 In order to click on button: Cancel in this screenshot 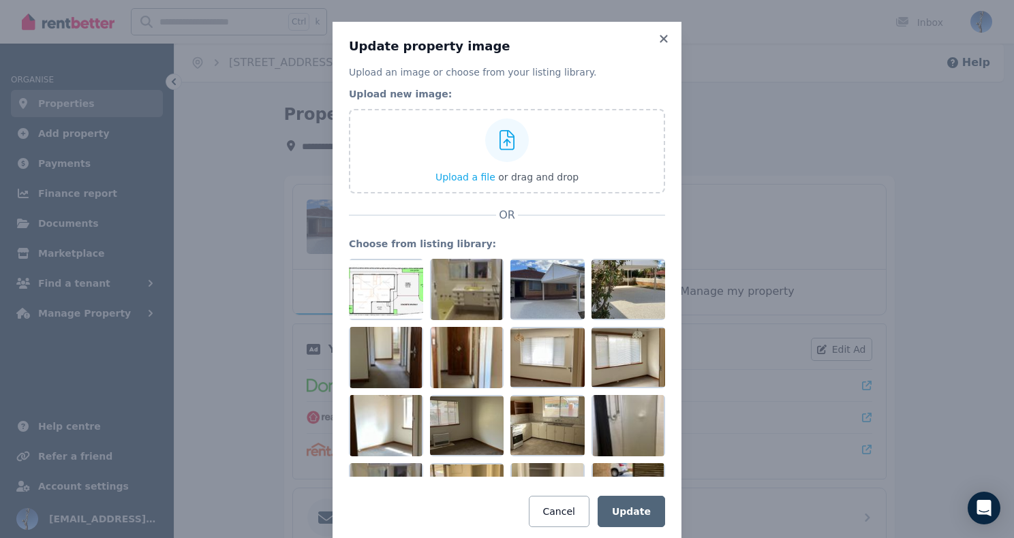, I will do `click(559, 512)`.